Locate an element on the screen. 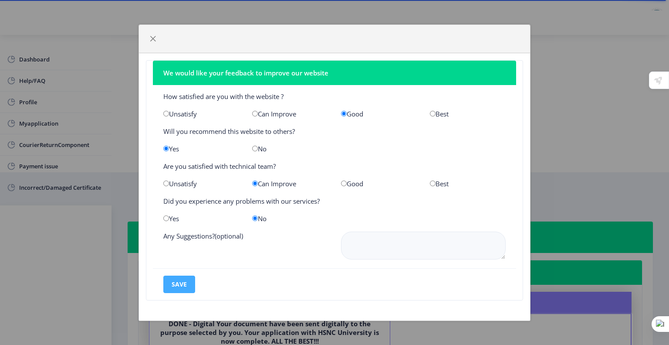  div: Are you satisfied with technical team? is located at coordinates (335, 166).